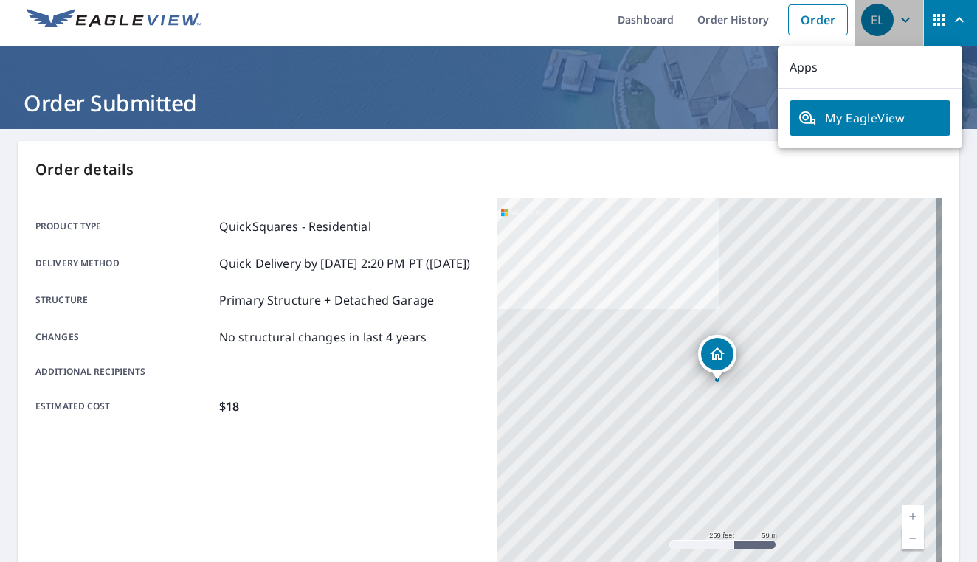 The image size is (977, 562). Describe the element at coordinates (488, 170) in the screenshot. I see `p: Order details` at that location.